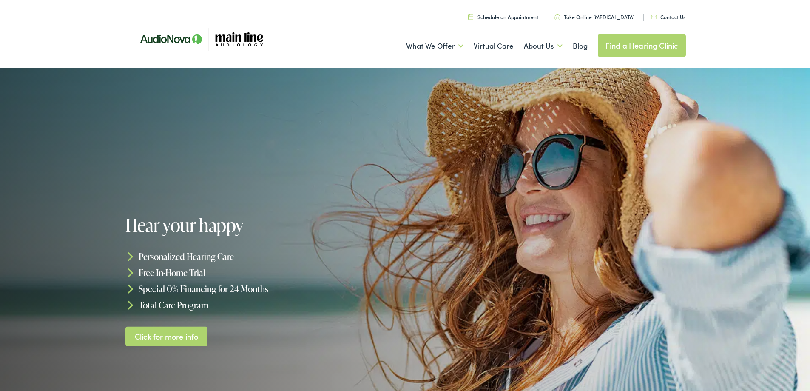 This screenshot has height=391, width=810. What do you see at coordinates (641, 45) in the screenshot?
I see `a: Find a Hearing Clinic` at bounding box center [641, 45].